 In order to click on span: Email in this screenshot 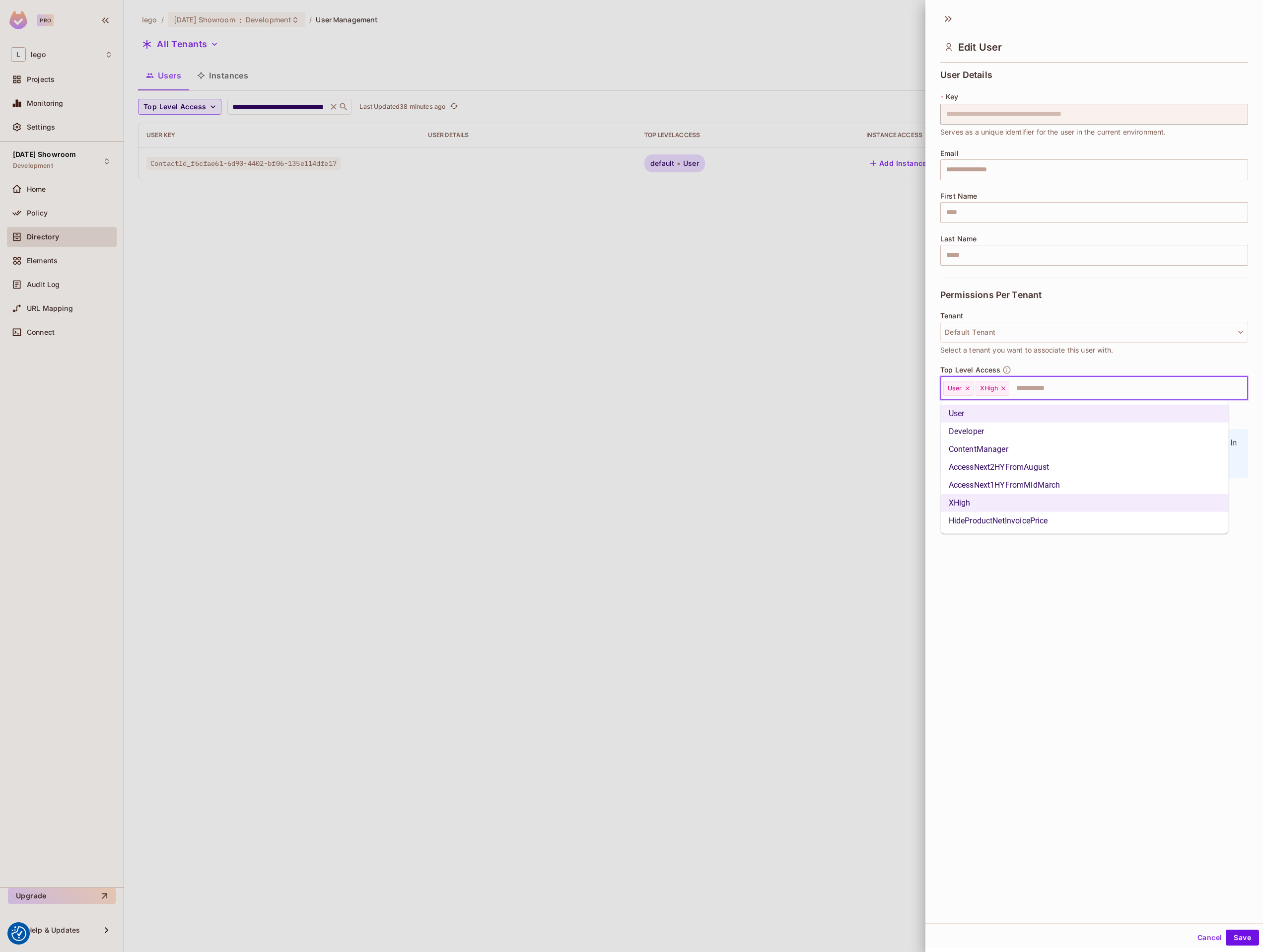, I will do `click(949, 153)`.